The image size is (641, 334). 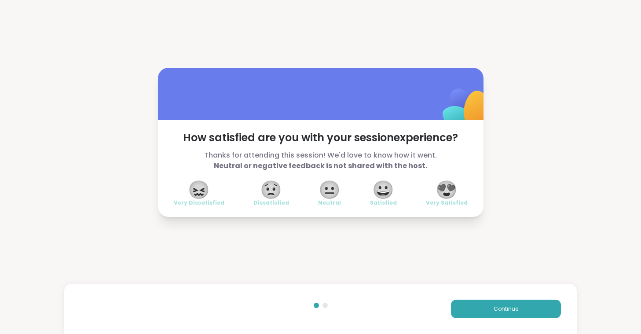 I want to click on span: Thanks for attending this session! We'd love to know how it went., so click(x=321, y=161).